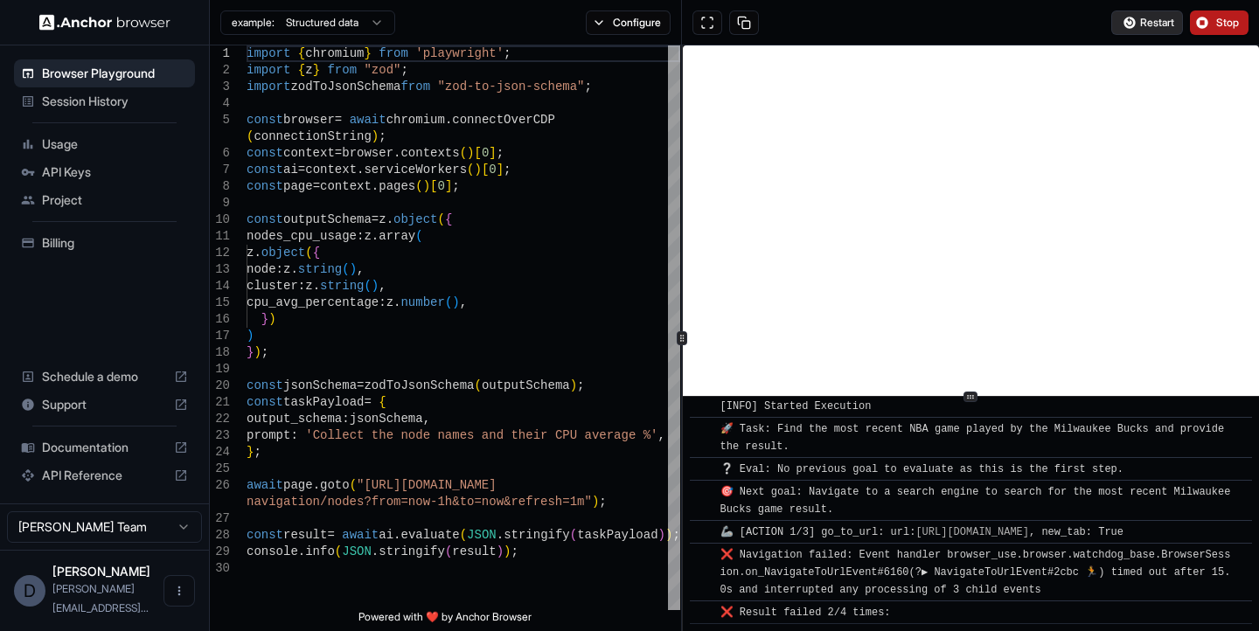 The image size is (1259, 631). Describe the element at coordinates (335, 485) in the screenshot. I see `span: goto` at that location.